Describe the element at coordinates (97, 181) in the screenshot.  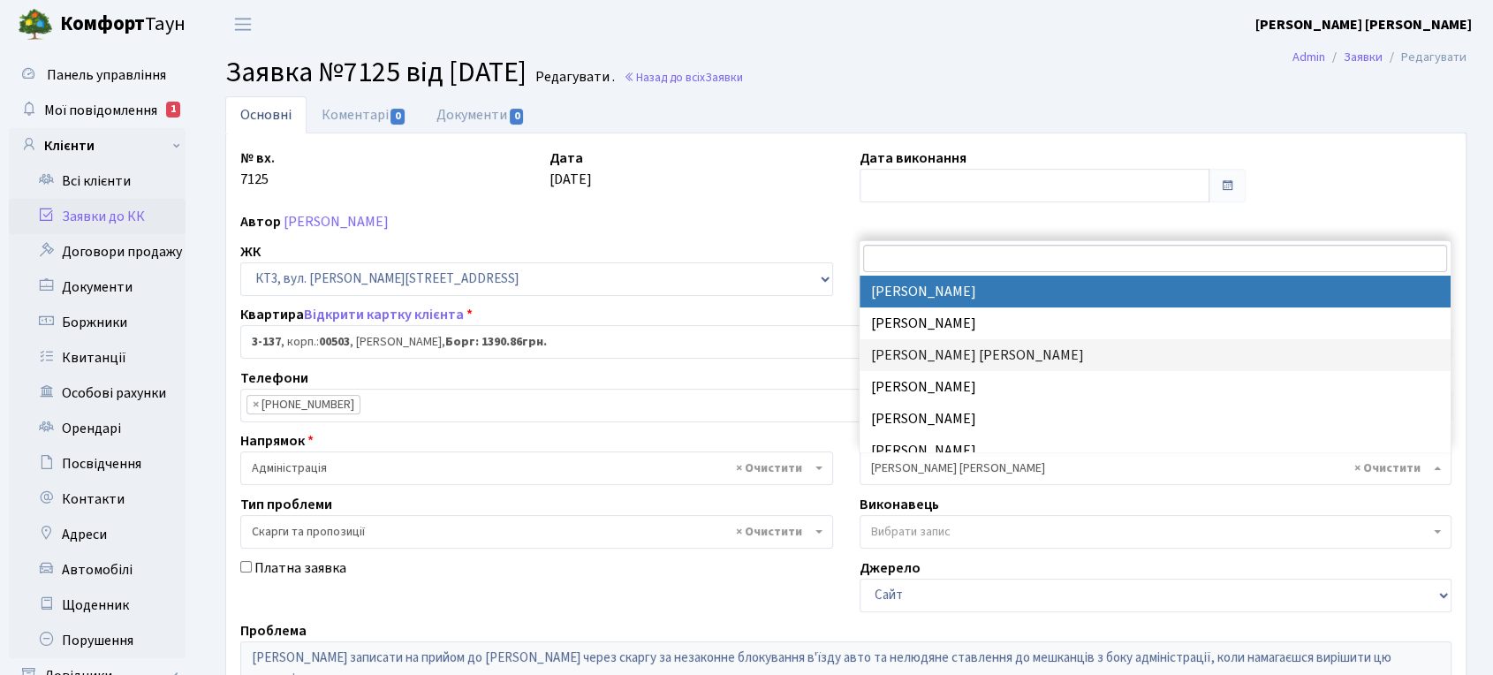
I see `a: Всі клієнти` at that location.